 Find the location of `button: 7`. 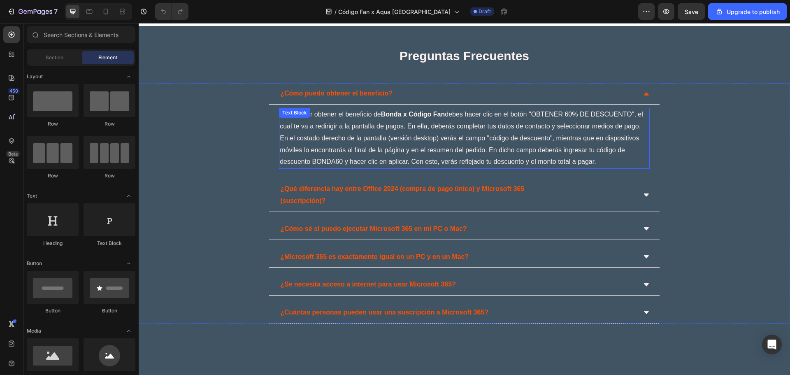

button: 7 is located at coordinates (32, 12).